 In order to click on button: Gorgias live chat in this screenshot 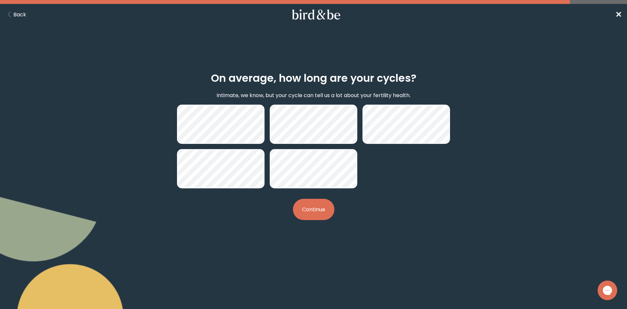, I will do `click(13, 12)`.